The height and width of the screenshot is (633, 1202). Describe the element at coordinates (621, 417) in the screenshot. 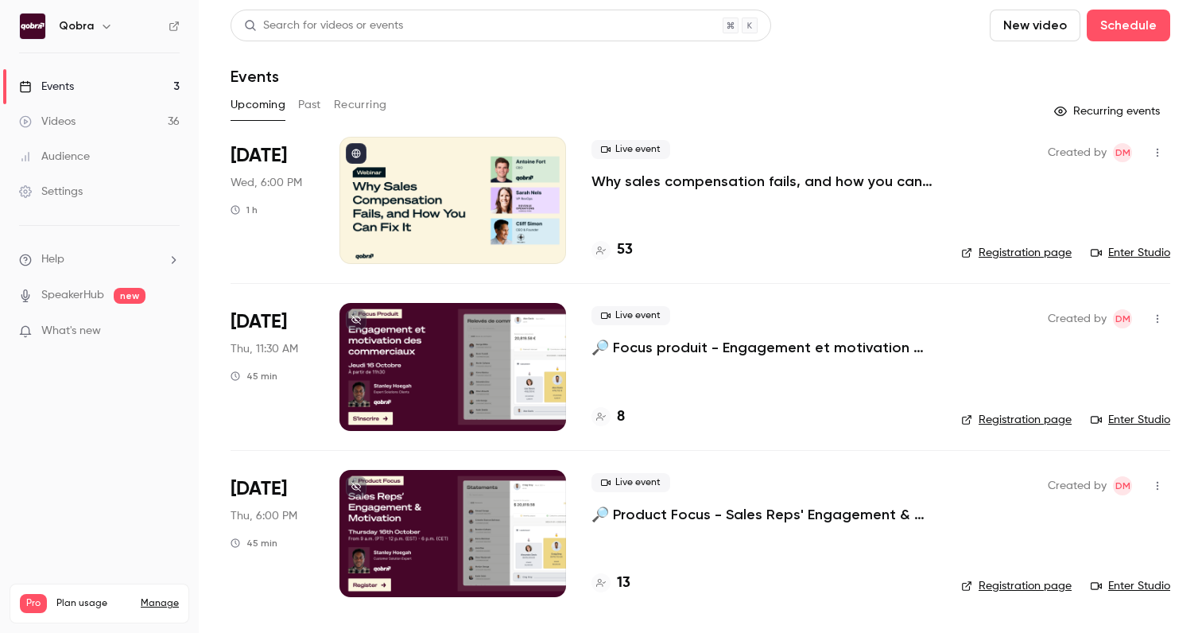

I see `h4: 8` at that location.